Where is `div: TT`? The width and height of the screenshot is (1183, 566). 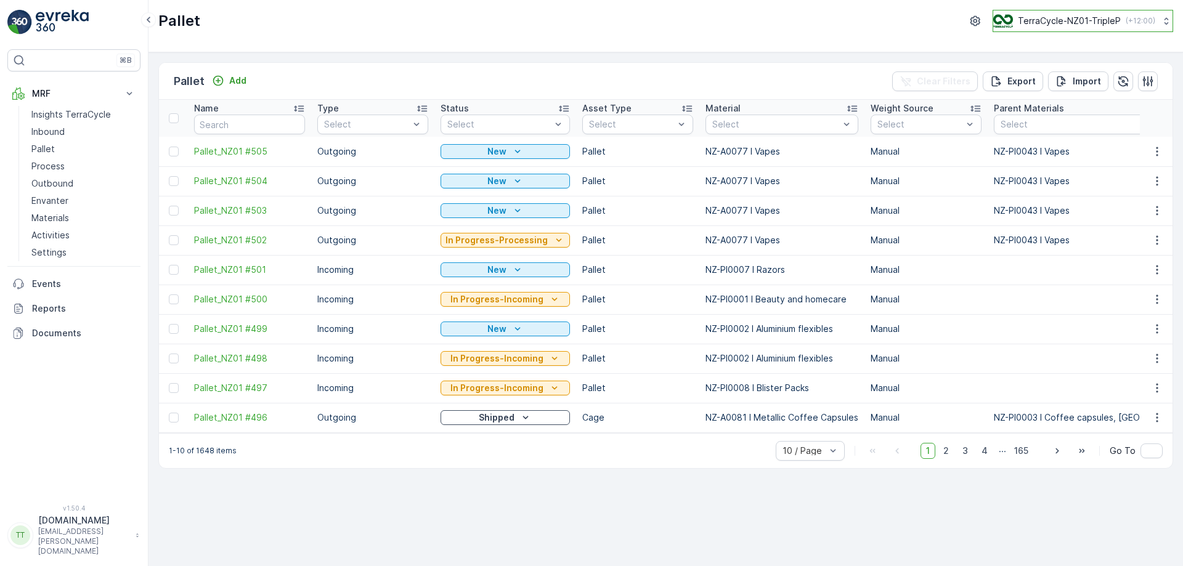
div: TT is located at coordinates (20, 535).